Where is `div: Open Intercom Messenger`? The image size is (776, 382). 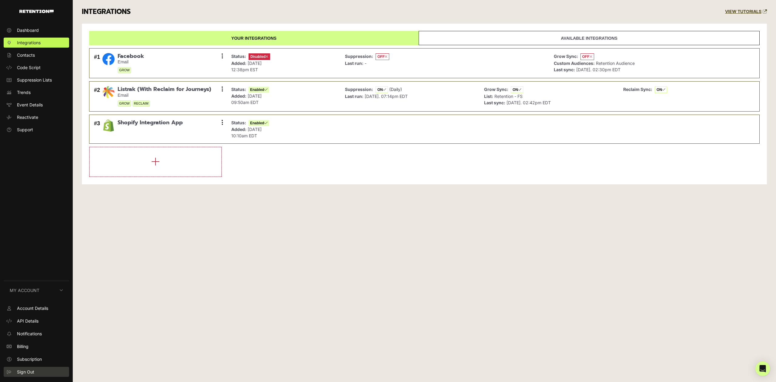 div: Open Intercom Messenger is located at coordinates (762, 369).